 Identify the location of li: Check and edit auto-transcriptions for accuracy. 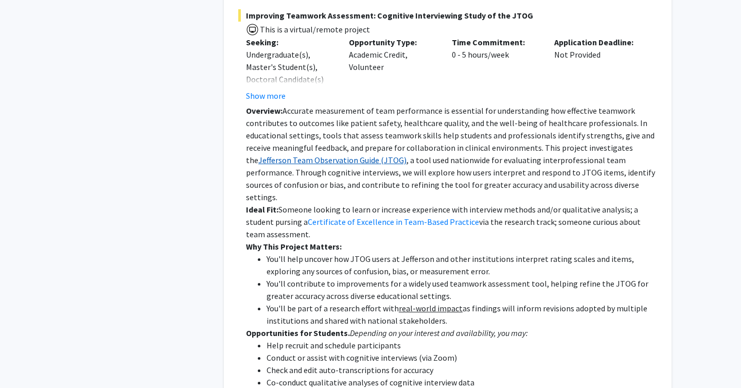
(461, 370).